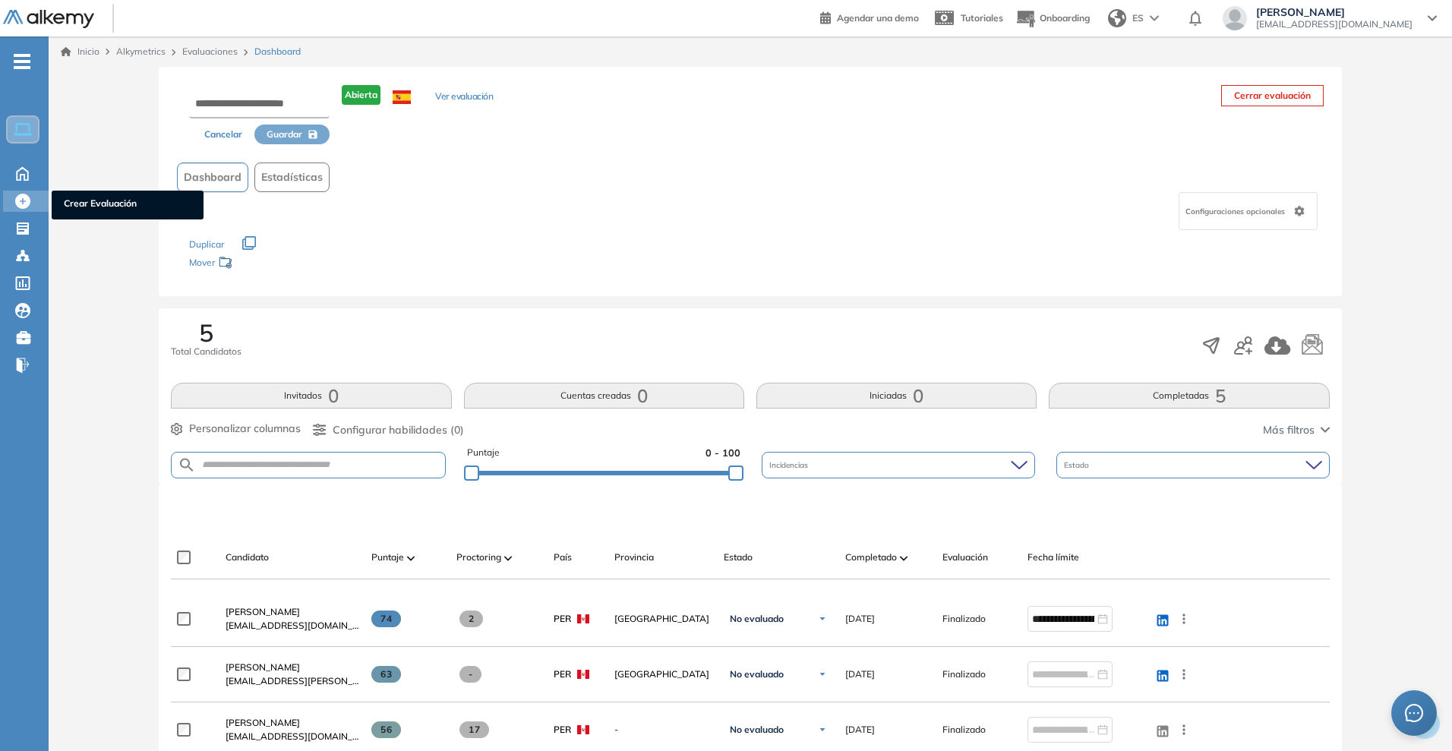 The image size is (1452, 751). What do you see at coordinates (1053, 557) in the screenshot?
I see `span: Fecha límite` at bounding box center [1053, 557].